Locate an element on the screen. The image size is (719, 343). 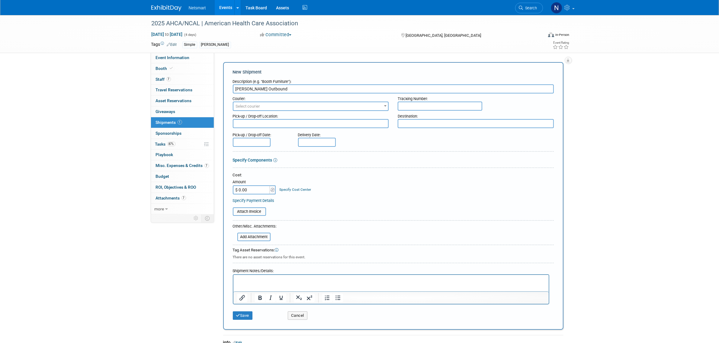
span: Attachments is located at coordinates (171, 198).